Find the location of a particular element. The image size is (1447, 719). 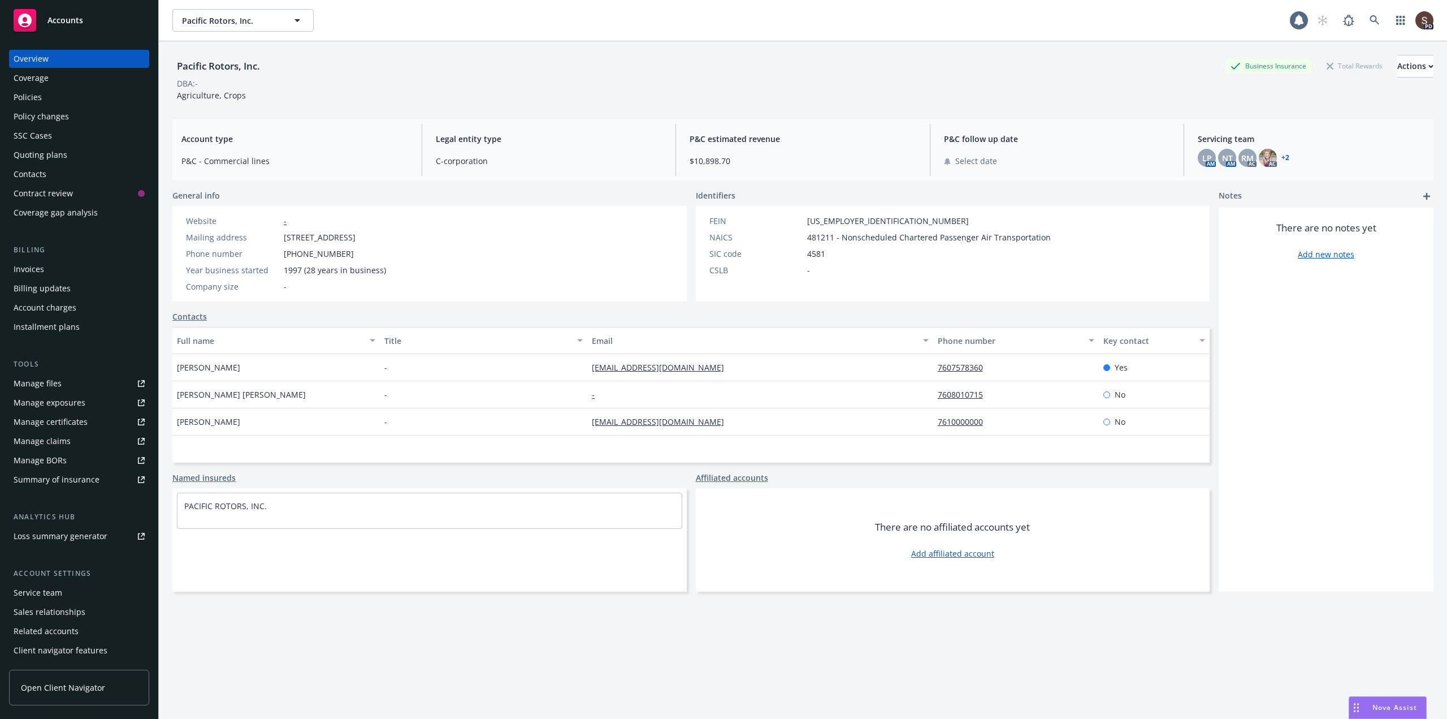

div: Billing is located at coordinates (79, 250).